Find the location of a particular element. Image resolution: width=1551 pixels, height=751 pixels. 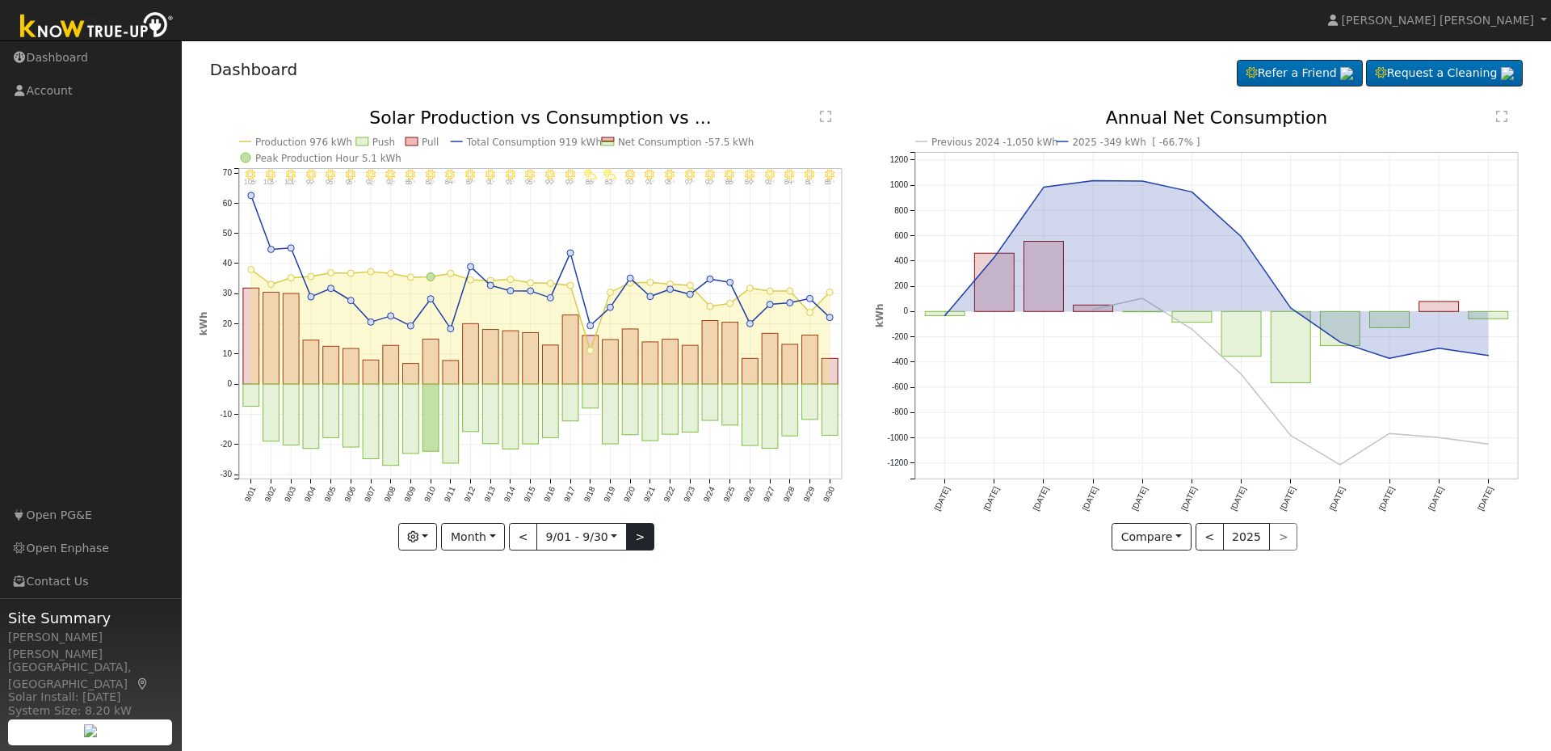

text: -1200 is located at coordinates (898, 462).